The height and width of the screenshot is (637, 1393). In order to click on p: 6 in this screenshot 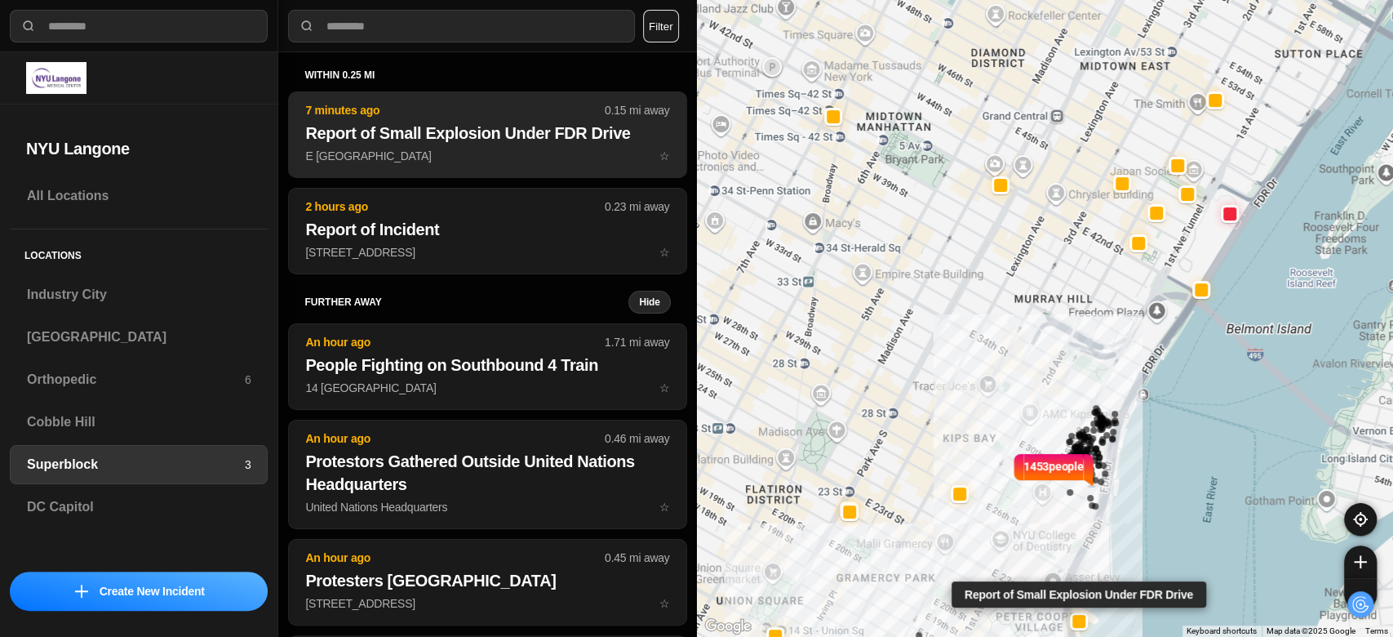, I will do `click(248, 380)`.